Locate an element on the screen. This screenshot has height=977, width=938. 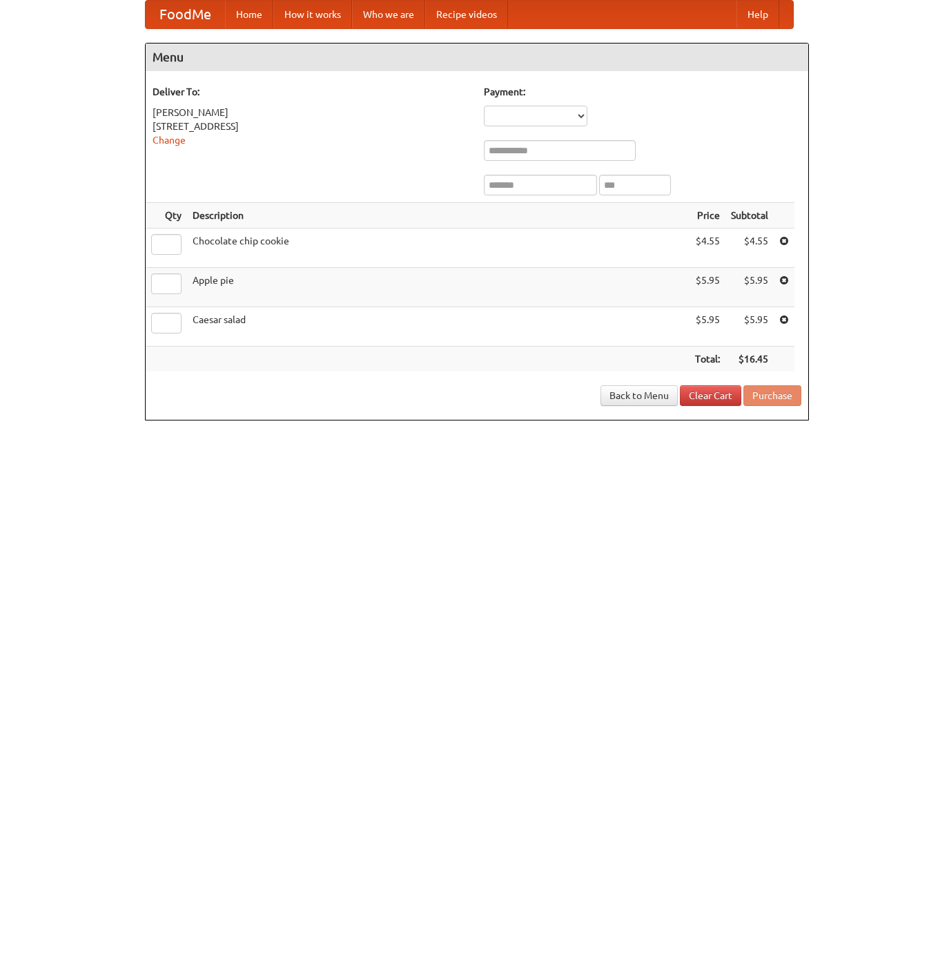
h4: Menu is located at coordinates (477, 57).